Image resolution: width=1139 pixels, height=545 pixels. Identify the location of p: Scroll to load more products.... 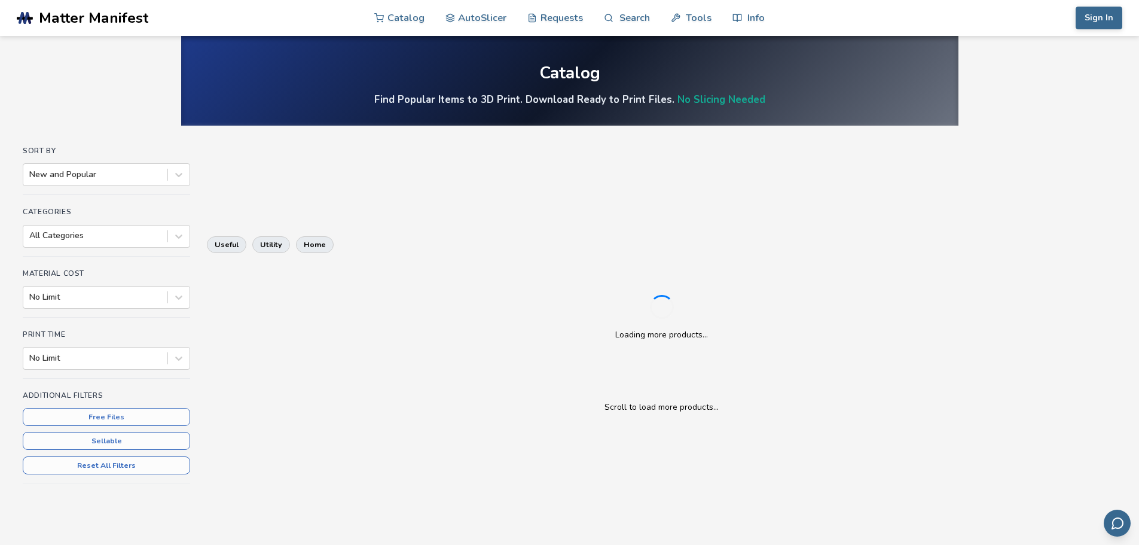
(661, 407).